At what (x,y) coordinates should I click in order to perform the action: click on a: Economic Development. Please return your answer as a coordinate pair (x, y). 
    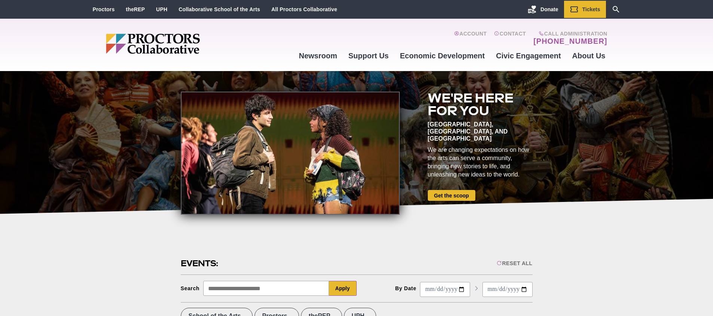
    Looking at the image, I should click on (443, 56).